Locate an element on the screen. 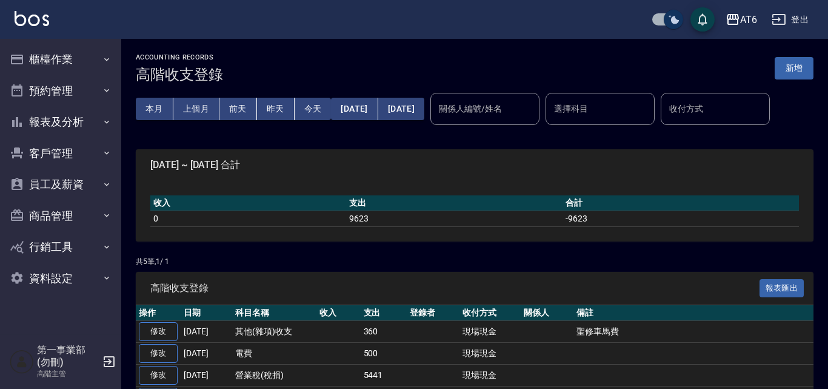 Image resolution: width=828 pixels, height=389 pixels. img: Logo is located at coordinates (32, 18).